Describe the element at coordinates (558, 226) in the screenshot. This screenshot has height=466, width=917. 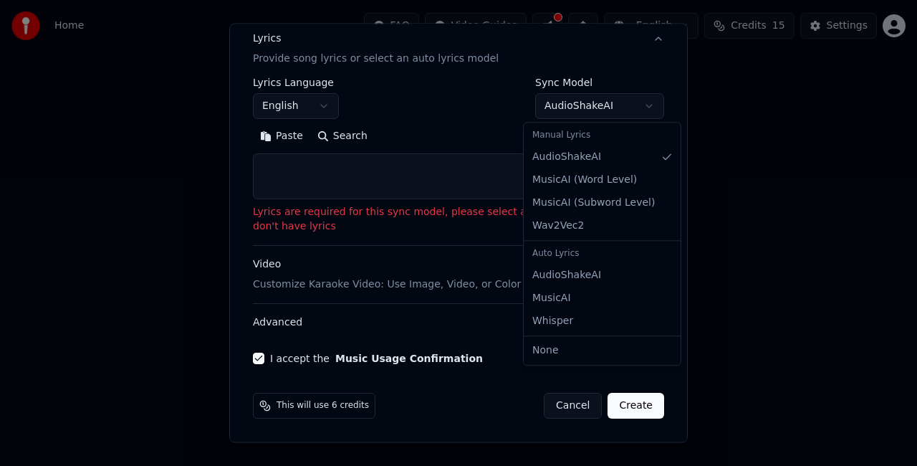
I see `span: Wav2Vec2` at that location.